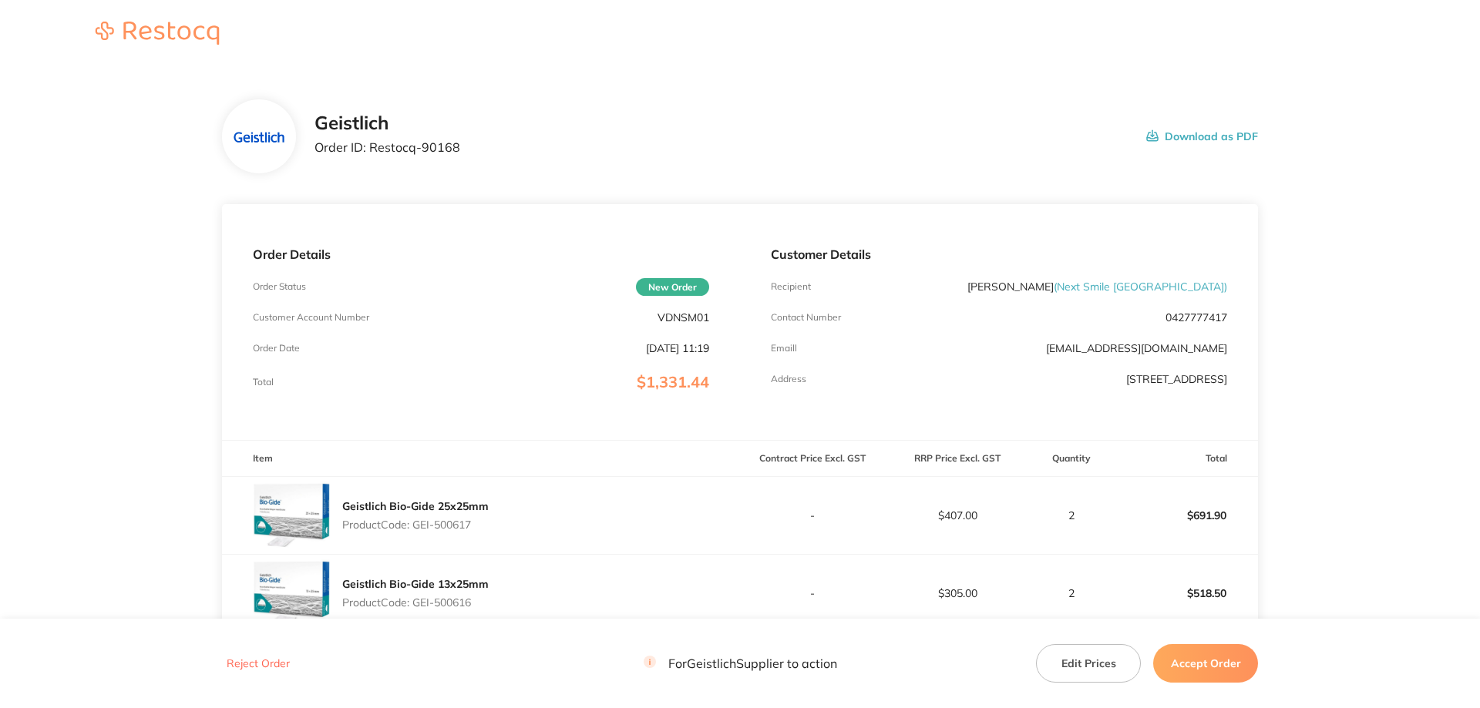  Describe the element at coordinates (291, 593) in the screenshot. I see `img: eWczc2I5cg` at that location.